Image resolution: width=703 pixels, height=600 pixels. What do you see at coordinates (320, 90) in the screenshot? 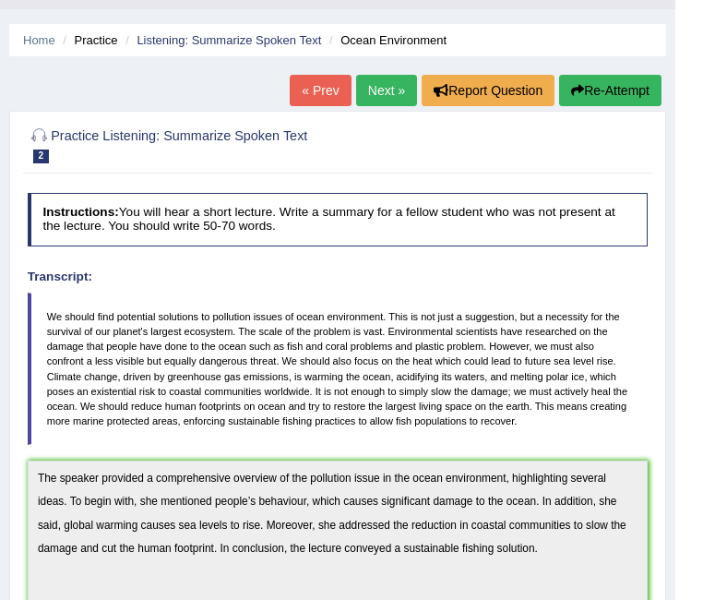
I see `a: « Prev` at bounding box center [320, 90].